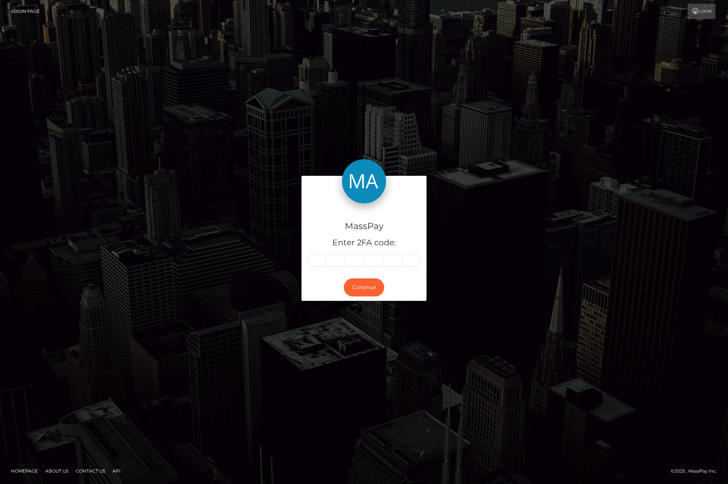 Image resolution: width=728 pixels, height=484 pixels. I want to click on div: © 2025 , MassPay Inc., so click(696, 471).